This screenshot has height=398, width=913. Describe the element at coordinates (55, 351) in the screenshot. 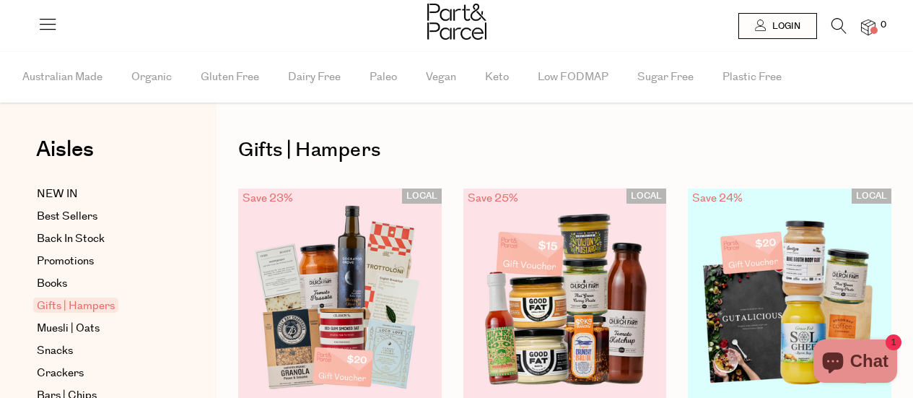

I see `span: Snacks` at that location.